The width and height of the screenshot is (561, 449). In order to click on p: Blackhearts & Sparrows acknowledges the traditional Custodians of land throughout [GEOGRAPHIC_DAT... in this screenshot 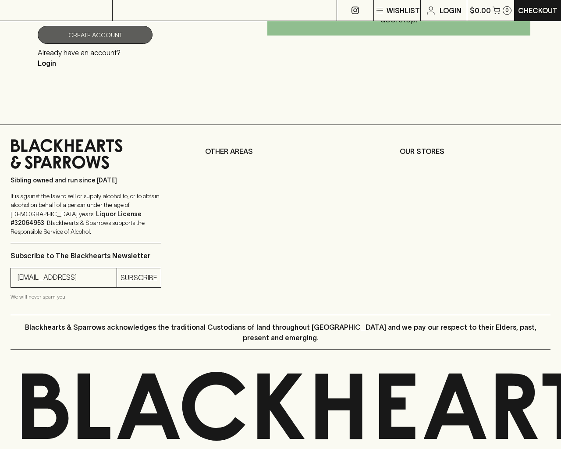, I will do `click(281, 332)`.